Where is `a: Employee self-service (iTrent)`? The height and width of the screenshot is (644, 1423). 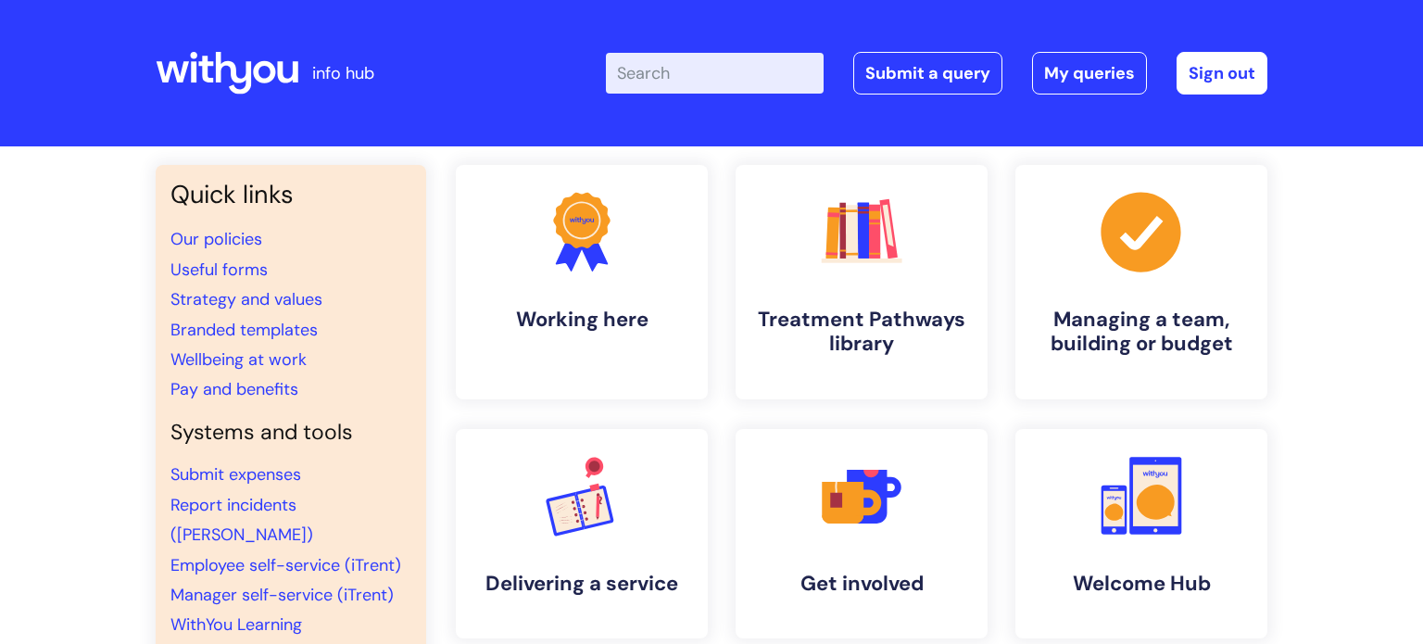
a: Employee self-service (iTrent) is located at coordinates (285, 565).